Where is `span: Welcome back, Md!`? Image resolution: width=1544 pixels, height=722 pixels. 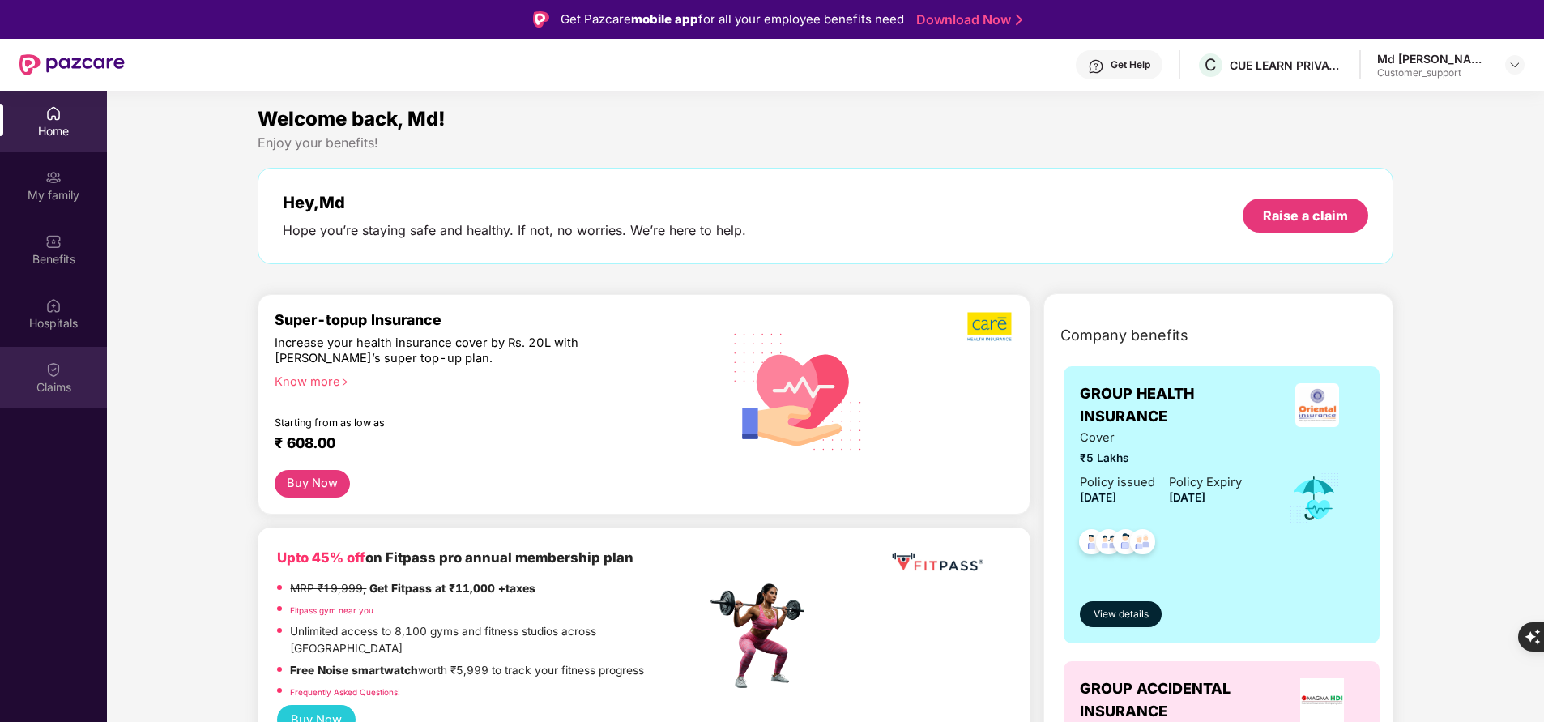 span: Welcome back, Md! is located at coordinates (352, 118).